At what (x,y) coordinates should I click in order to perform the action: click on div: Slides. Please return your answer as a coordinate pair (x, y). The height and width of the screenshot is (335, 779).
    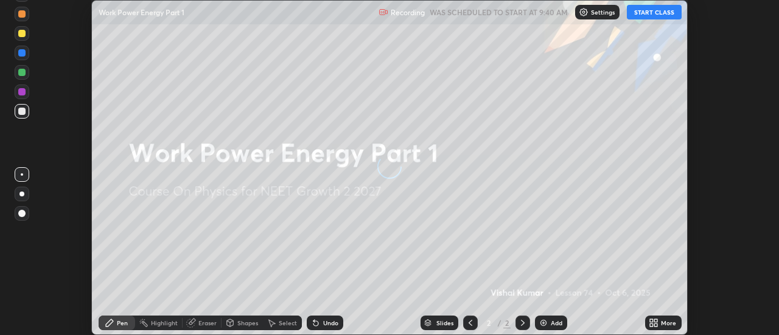
    Looking at the image, I should click on (445, 323).